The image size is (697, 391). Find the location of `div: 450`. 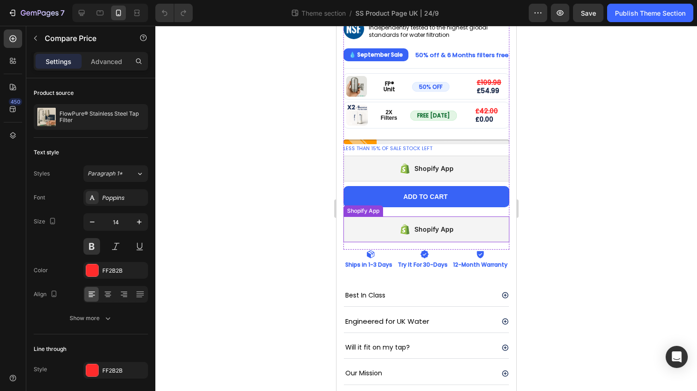

div: 450 is located at coordinates (15, 102).